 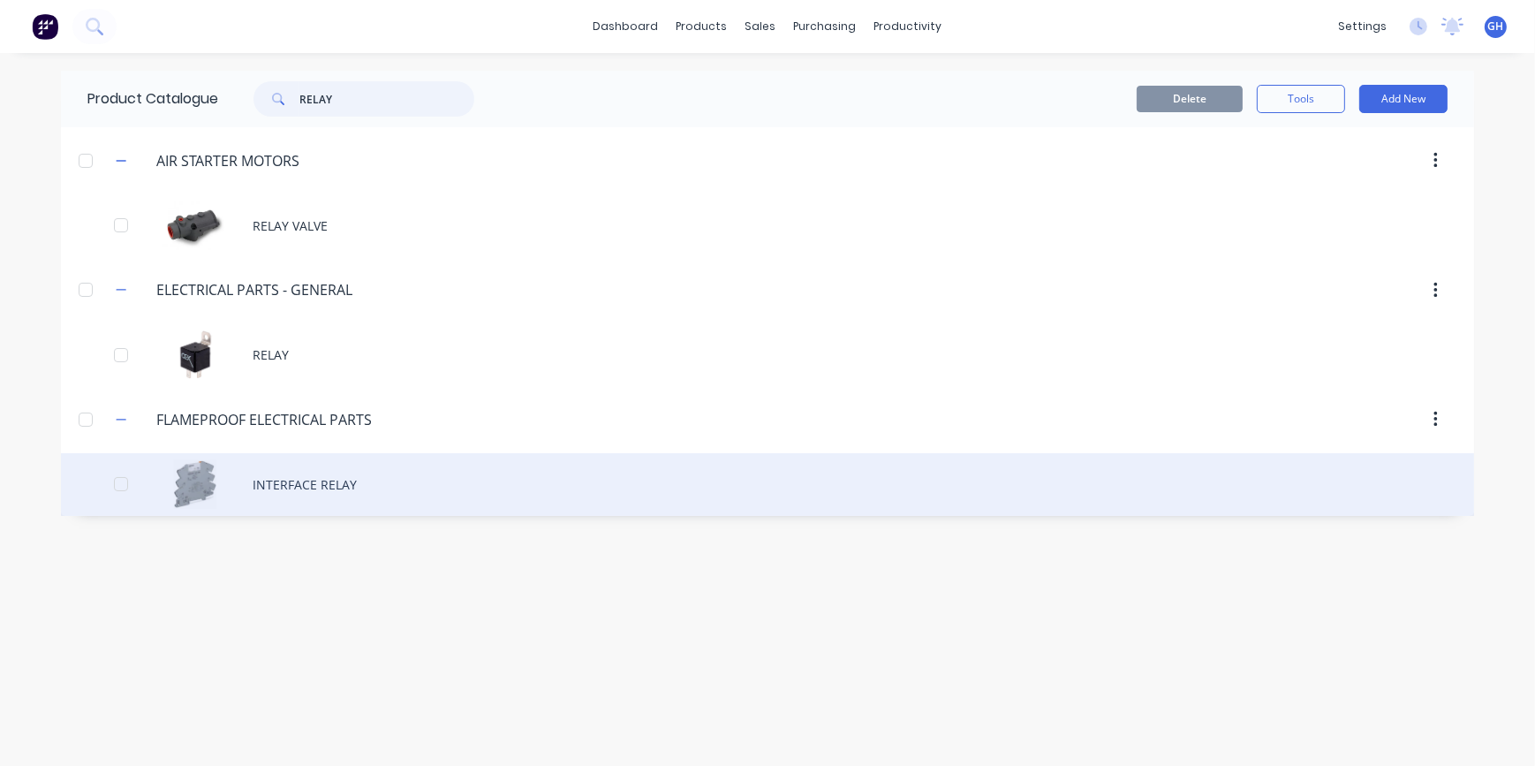 I want to click on div: Product Catalogue, so click(x=140, y=99).